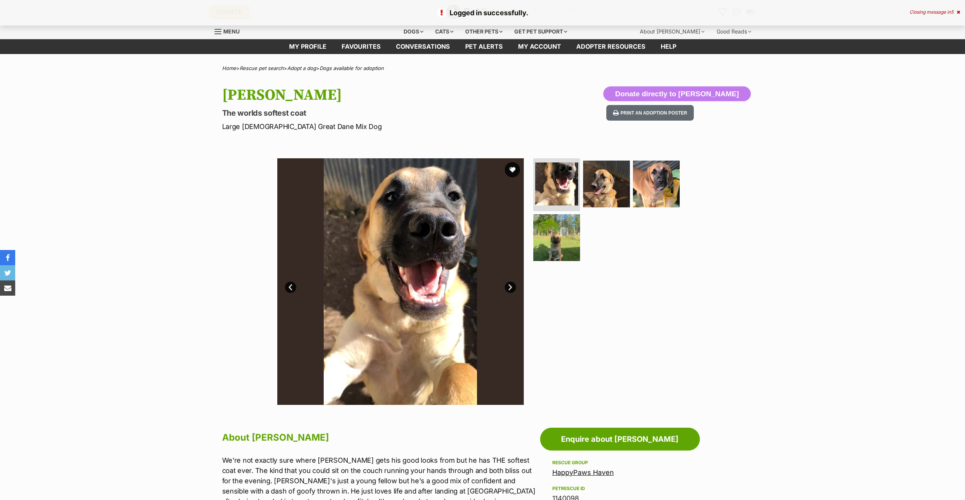 The image size is (965, 500). Describe the element at coordinates (583, 472) in the screenshot. I see `a: HappyPaws Haven` at that location.